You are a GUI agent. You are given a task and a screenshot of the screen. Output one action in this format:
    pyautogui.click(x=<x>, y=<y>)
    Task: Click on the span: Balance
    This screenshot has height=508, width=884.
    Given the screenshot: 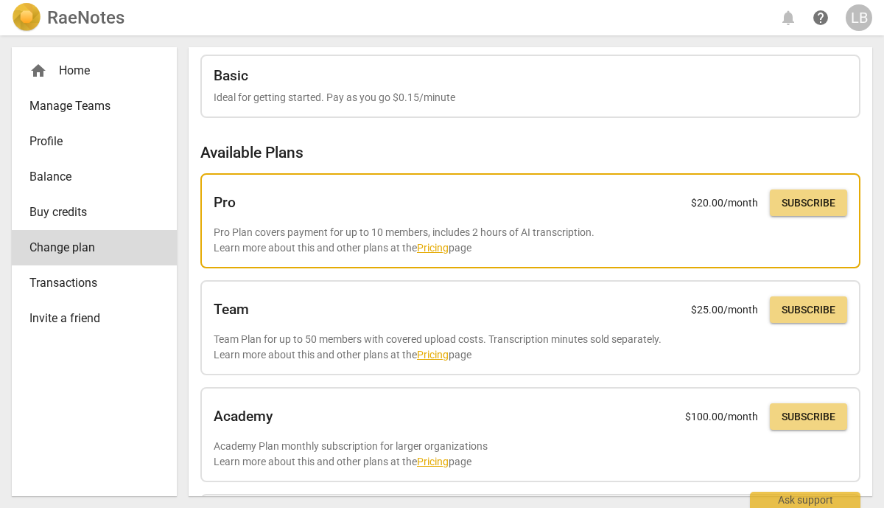 What is the action you would take?
    pyautogui.click(x=88, y=177)
    